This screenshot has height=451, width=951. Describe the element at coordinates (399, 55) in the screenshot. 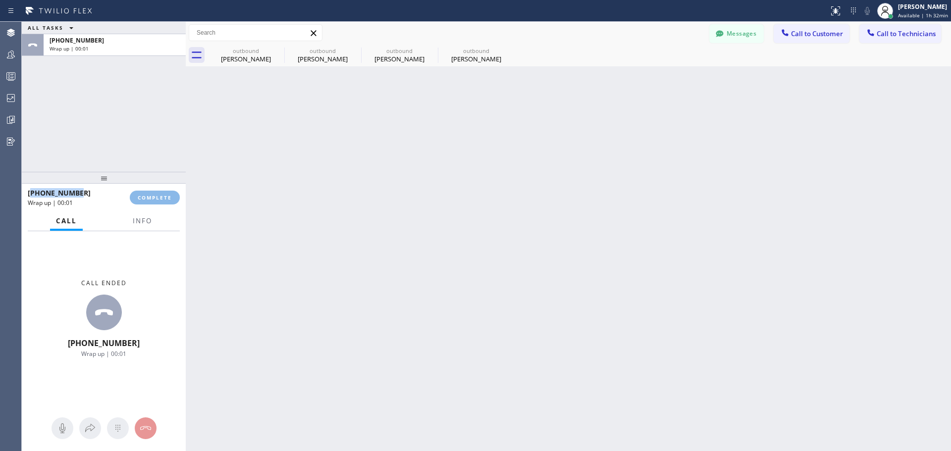

I see `div: Amy Sahler` at that location.